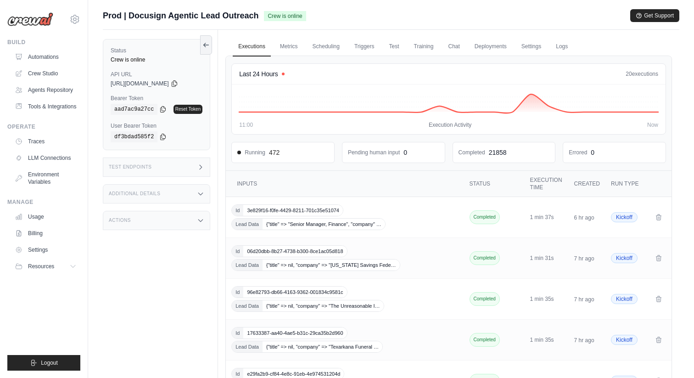 Image resolution: width=694 pixels, height=378 pixels. What do you see at coordinates (156, 126) in the screenshot?
I see `label: User Bearer Token` at bounding box center [156, 126].